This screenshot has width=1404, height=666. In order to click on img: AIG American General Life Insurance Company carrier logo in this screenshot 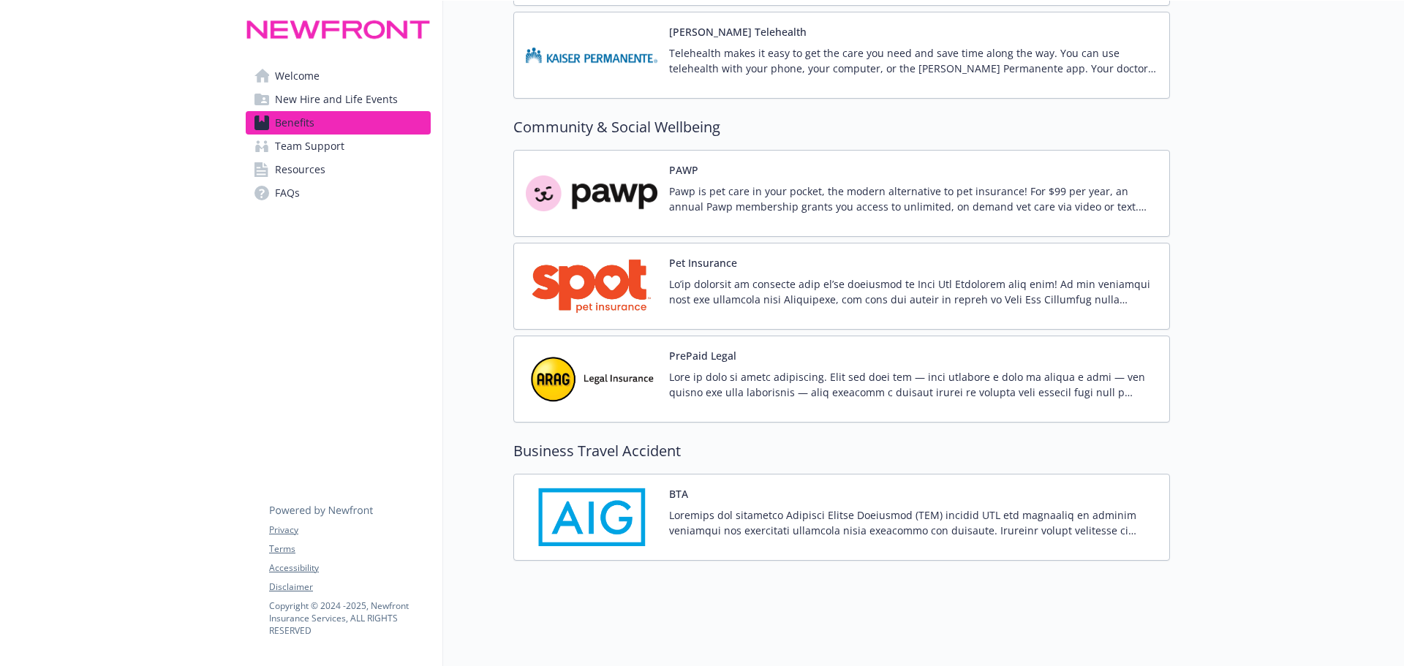, I will do `click(591, 517)`.